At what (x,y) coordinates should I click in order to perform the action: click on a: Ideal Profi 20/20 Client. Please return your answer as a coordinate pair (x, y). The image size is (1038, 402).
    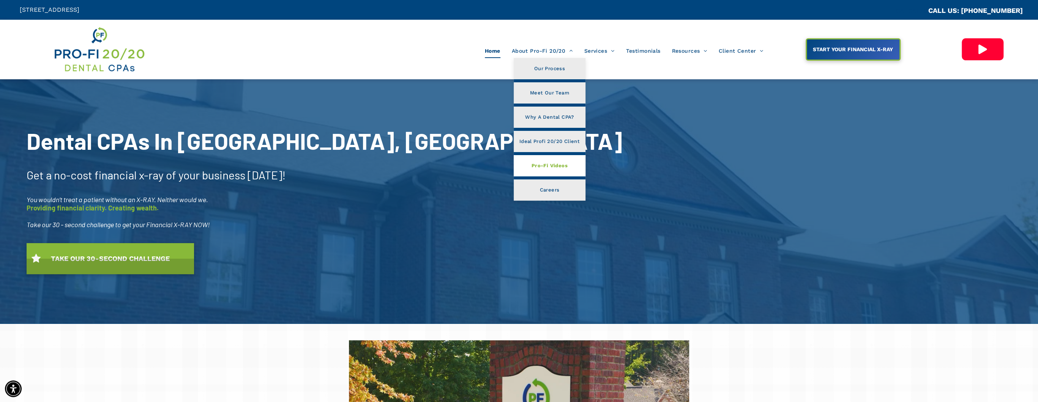
    Looking at the image, I should click on (549, 142).